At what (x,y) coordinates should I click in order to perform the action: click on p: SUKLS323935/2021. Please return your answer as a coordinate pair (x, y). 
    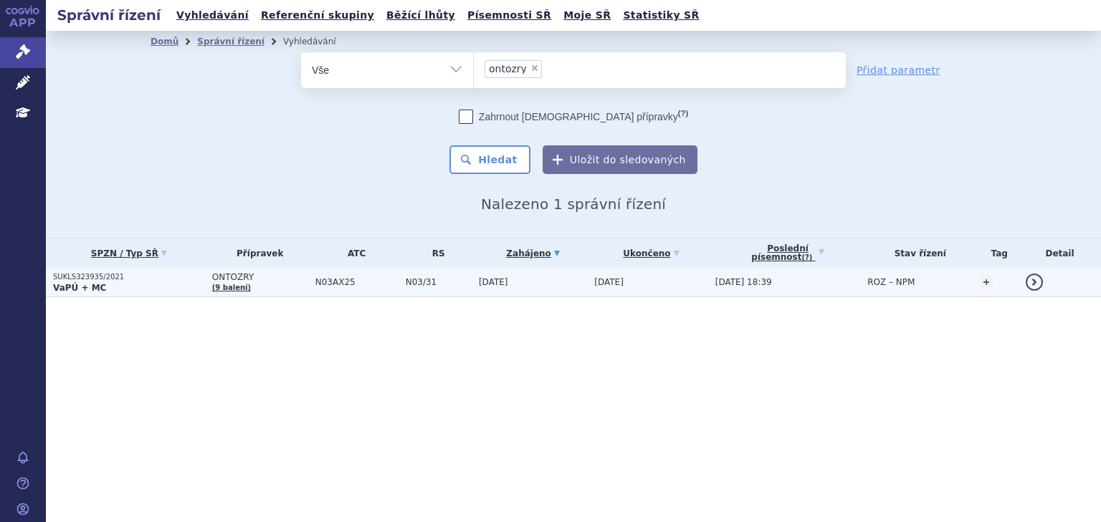
    Looking at the image, I should click on (129, 277).